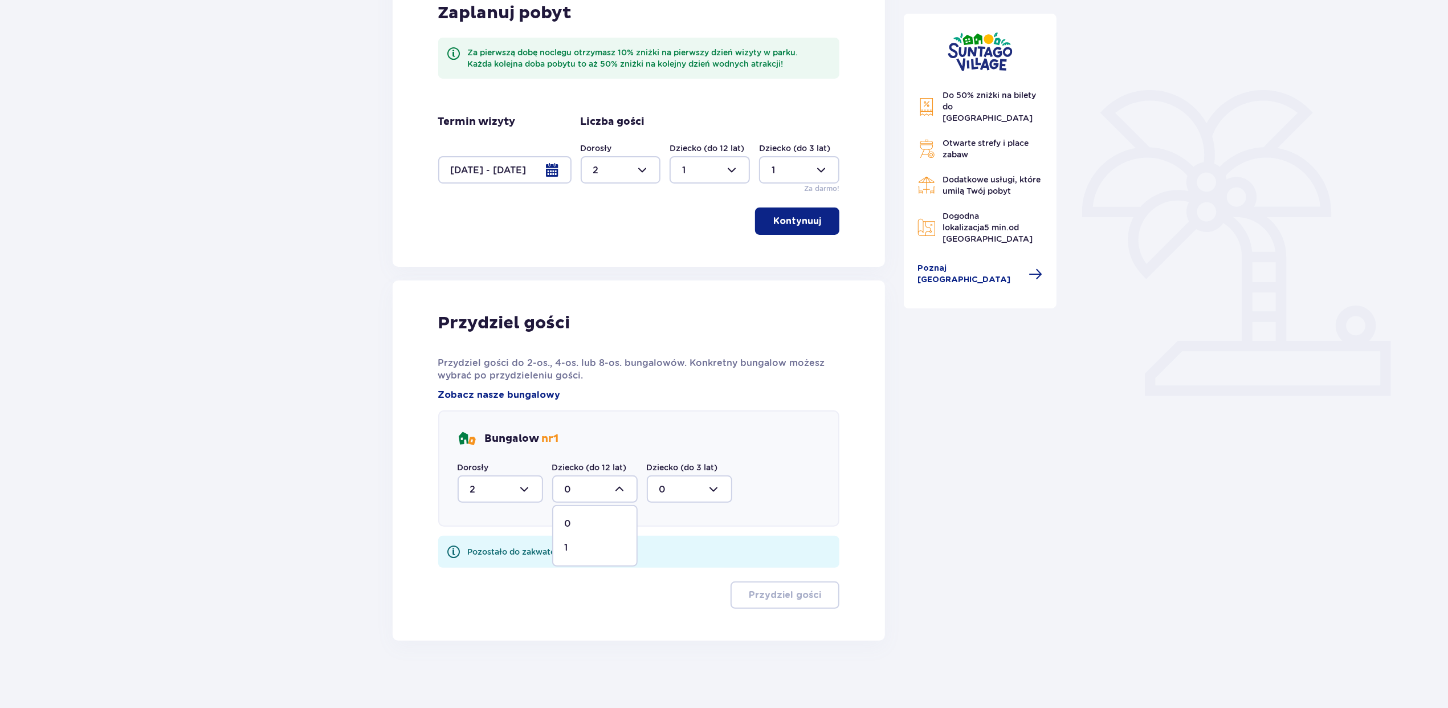  I want to click on p: Termin wizyty, so click(477, 122).